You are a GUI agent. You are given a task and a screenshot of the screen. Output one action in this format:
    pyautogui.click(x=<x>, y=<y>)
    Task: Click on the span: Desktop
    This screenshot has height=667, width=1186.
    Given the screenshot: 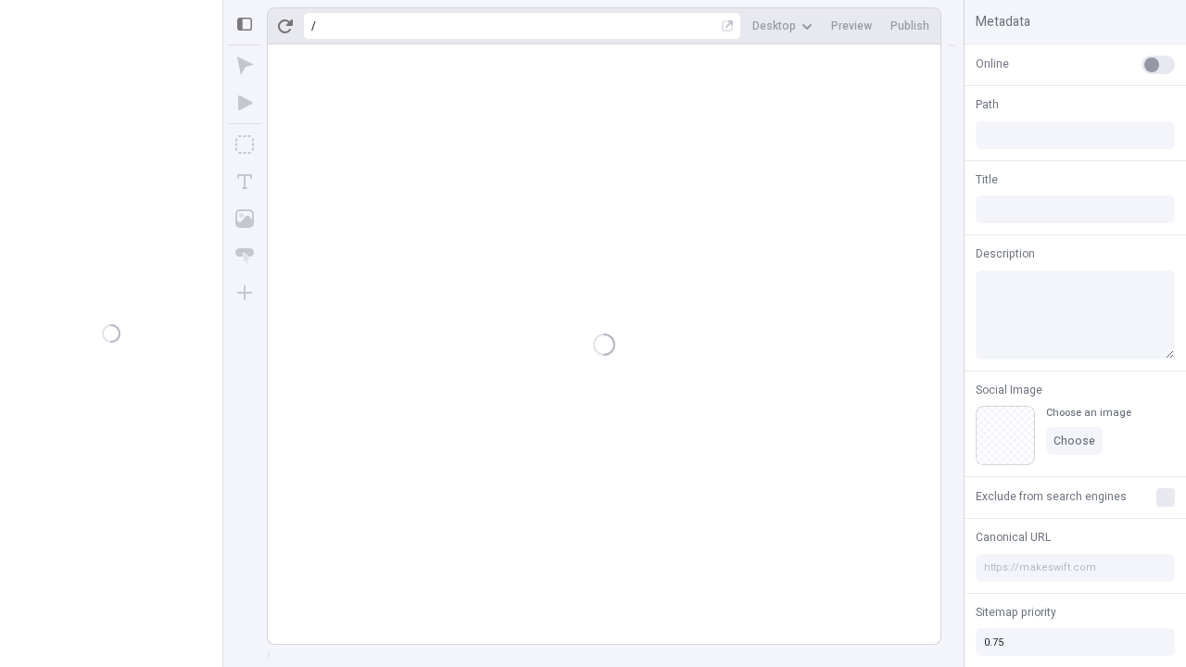 What is the action you would take?
    pyautogui.click(x=774, y=26)
    